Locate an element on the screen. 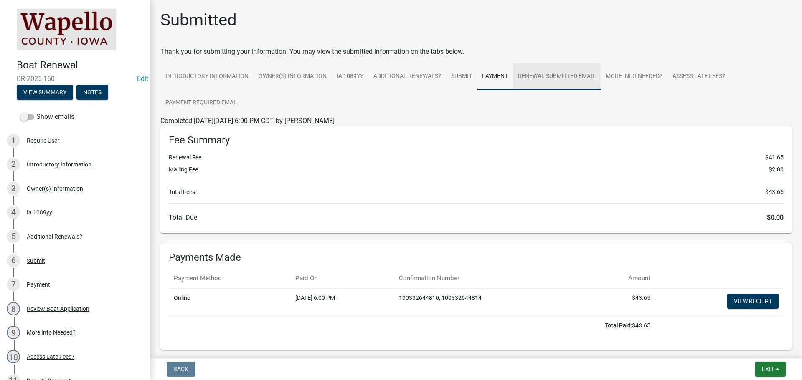 The height and width of the screenshot is (380, 802). div: 6 is located at coordinates (13, 261).